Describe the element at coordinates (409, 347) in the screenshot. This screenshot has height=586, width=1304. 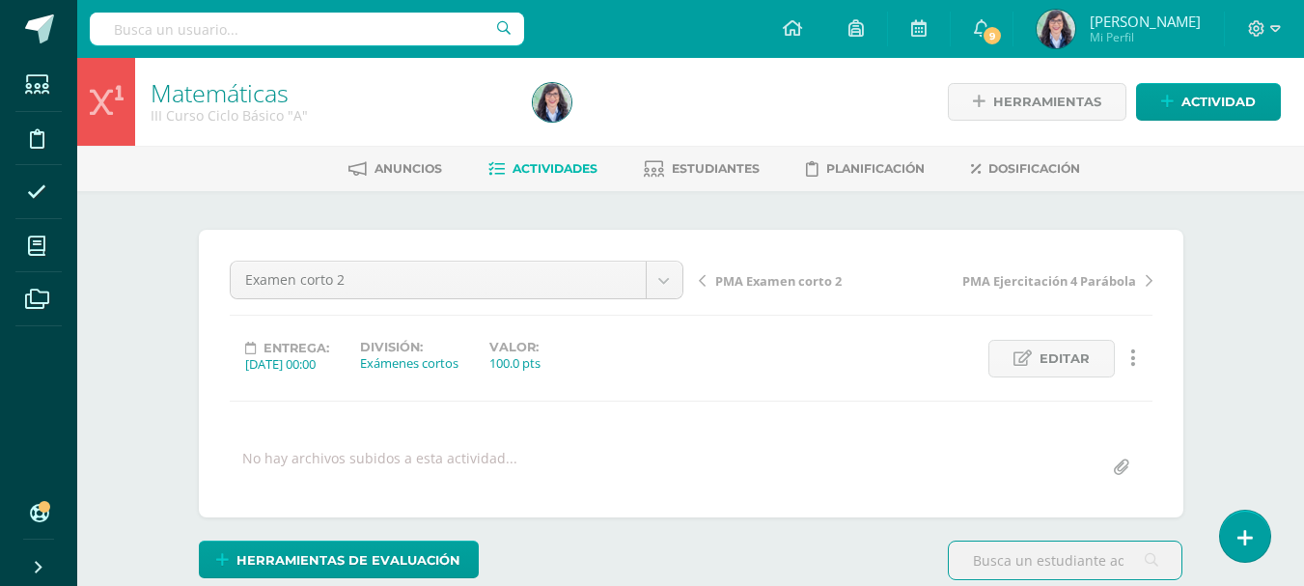
I see `label: División:` at that location.